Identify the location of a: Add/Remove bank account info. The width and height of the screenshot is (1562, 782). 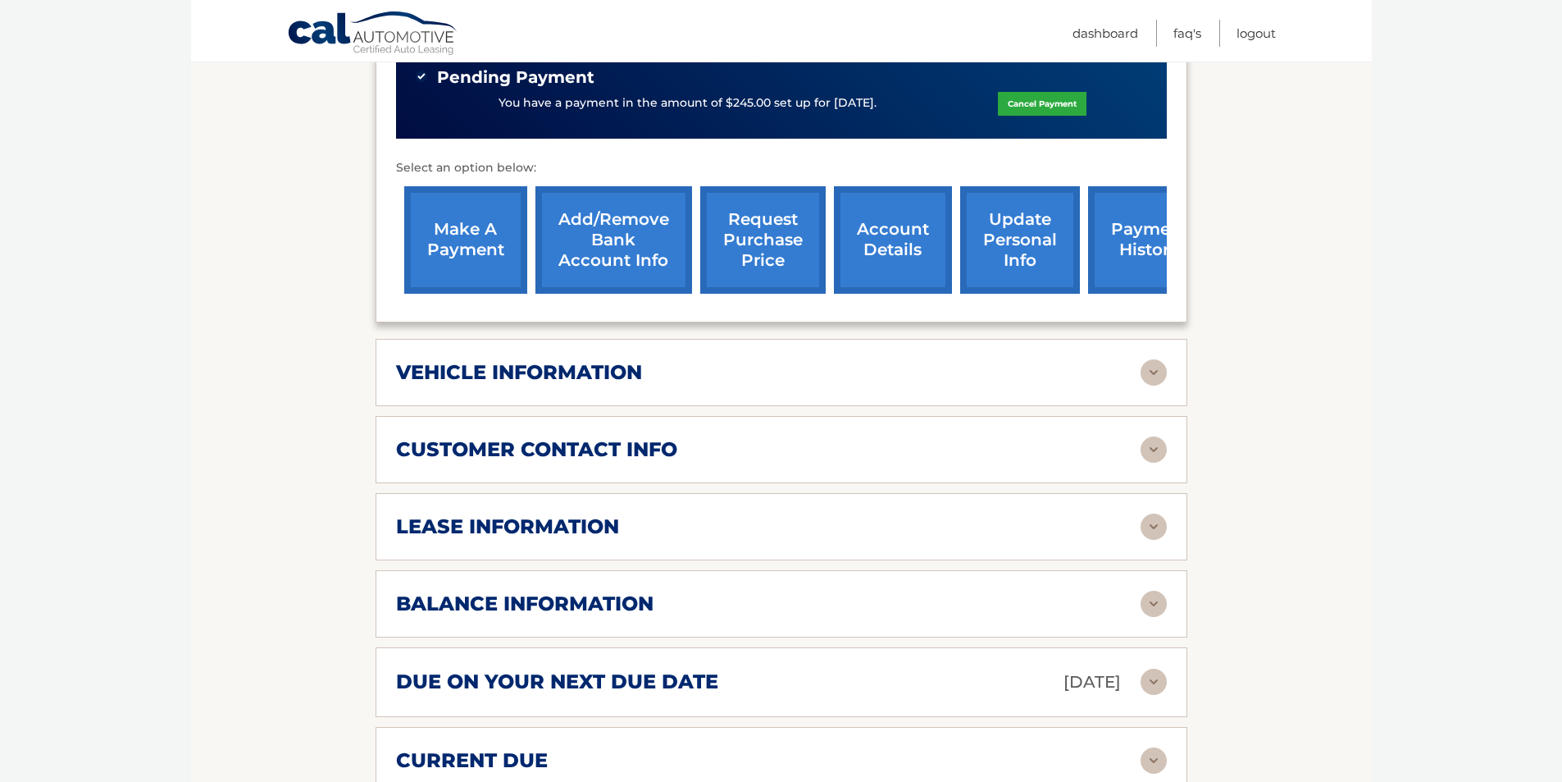
(614, 239).